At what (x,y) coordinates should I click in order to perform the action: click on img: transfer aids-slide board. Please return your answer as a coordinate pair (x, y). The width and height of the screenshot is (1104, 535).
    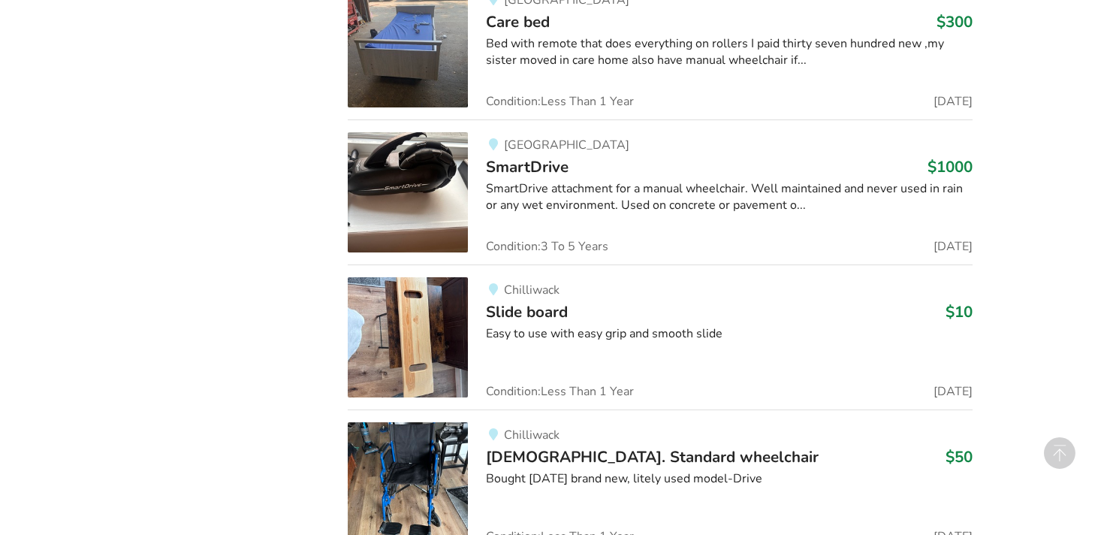
    Looking at the image, I should click on (408, 337).